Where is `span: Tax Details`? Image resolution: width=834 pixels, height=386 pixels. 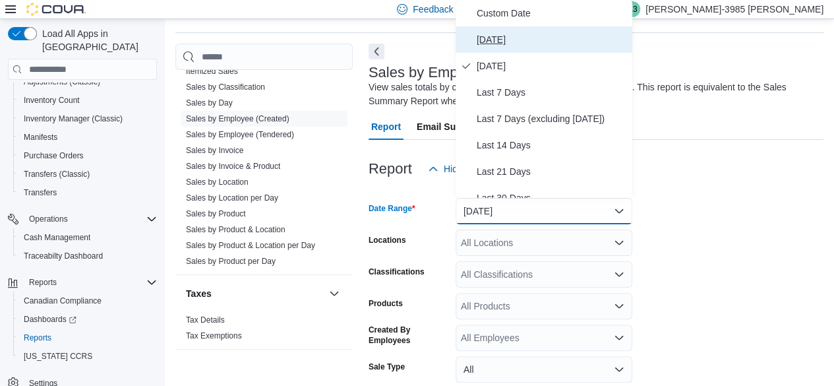
span: Tax Details is located at coordinates (205, 320).